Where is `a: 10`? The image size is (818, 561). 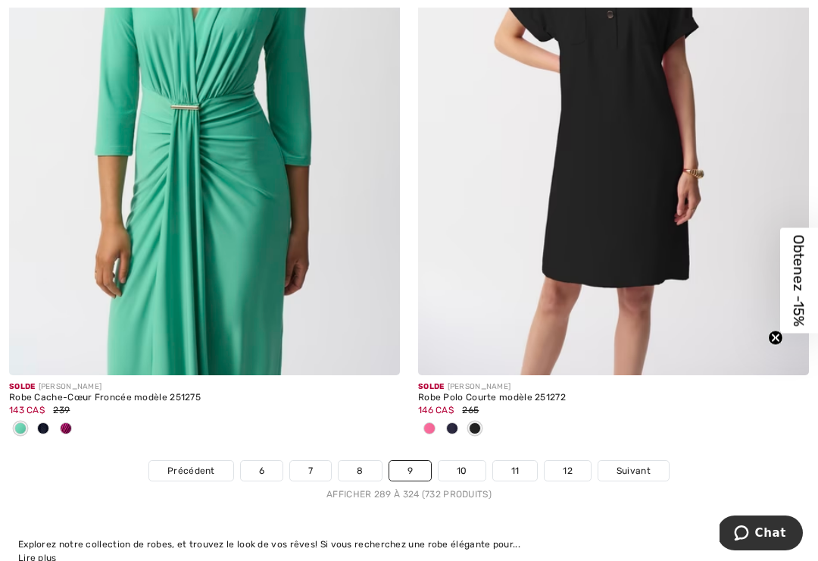
a: 10 is located at coordinates (462, 471).